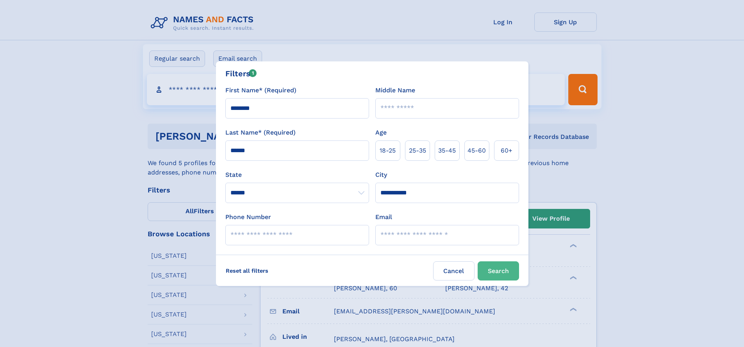 Image resolution: width=744 pixels, height=347 pixels. Describe the element at coordinates (381, 132) in the screenshot. I see `label: Age` at that location.